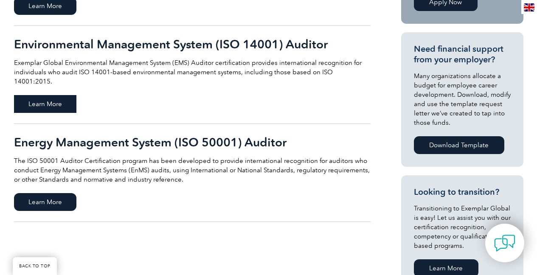 This screenshot has width=537, height=275. Describe the element at coordinates (192, 44) in the screenshot. I see `h2: Environmental Management System (ISO 14001) Auditor` at that location.